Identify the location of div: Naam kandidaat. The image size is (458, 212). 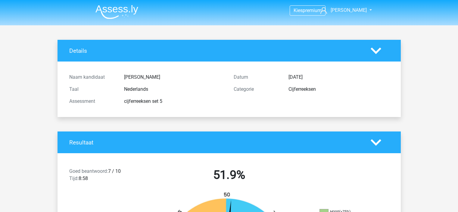
(92, 77).